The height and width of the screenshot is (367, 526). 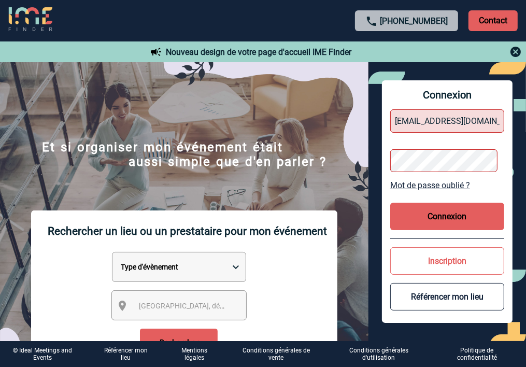 I want to click on input: Rechercher, so click(x=179, y=343).